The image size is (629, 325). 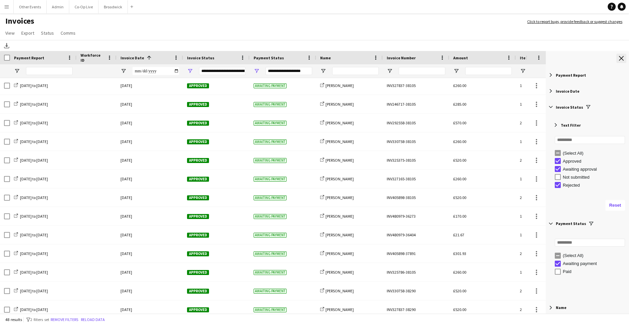 I want to click on span: Payment Status, so click(x=571, y=223).